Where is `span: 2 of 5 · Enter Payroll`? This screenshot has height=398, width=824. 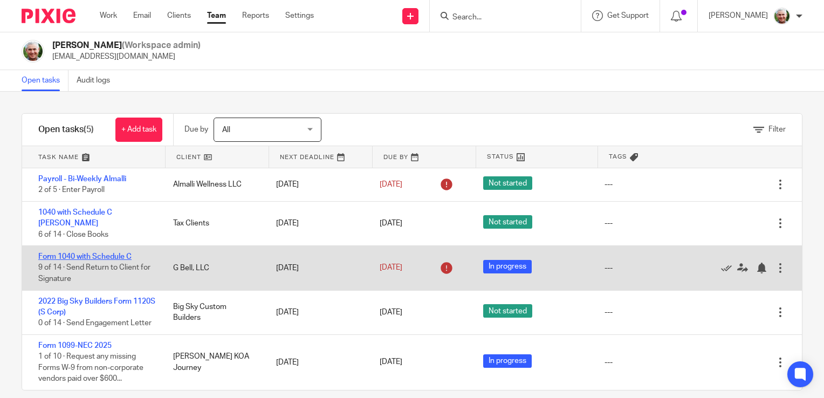 span: 2 of 5 · Enter Payroll is located at coordinates (71, 190).